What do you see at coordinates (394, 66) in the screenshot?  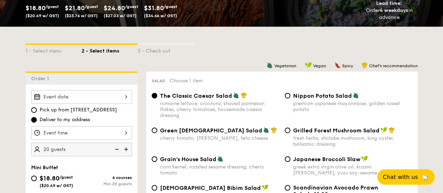 I see `span: Chef's recommendation` at bounding box center [394, 66].